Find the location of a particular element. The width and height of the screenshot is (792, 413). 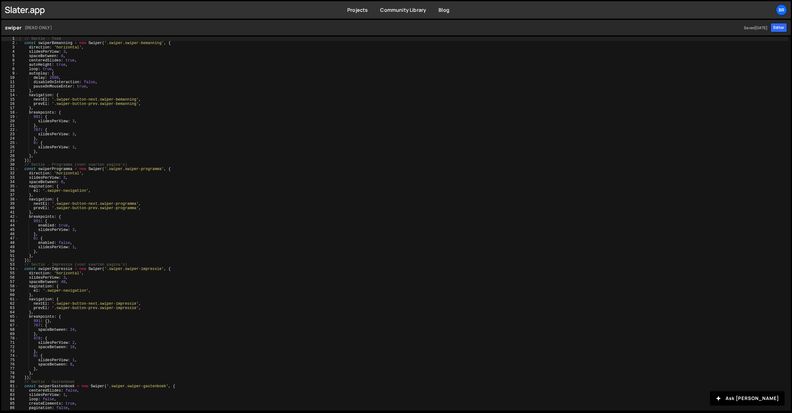

div: 78 is located at coordinates (10, 374).